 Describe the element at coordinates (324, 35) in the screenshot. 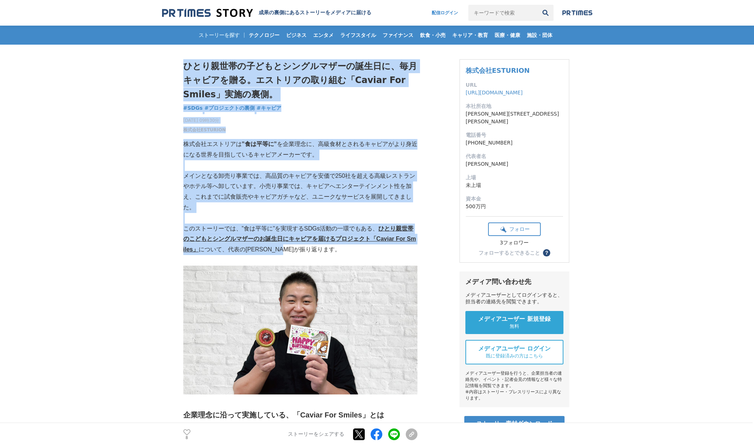

I see `a: エンタメ` at that location.